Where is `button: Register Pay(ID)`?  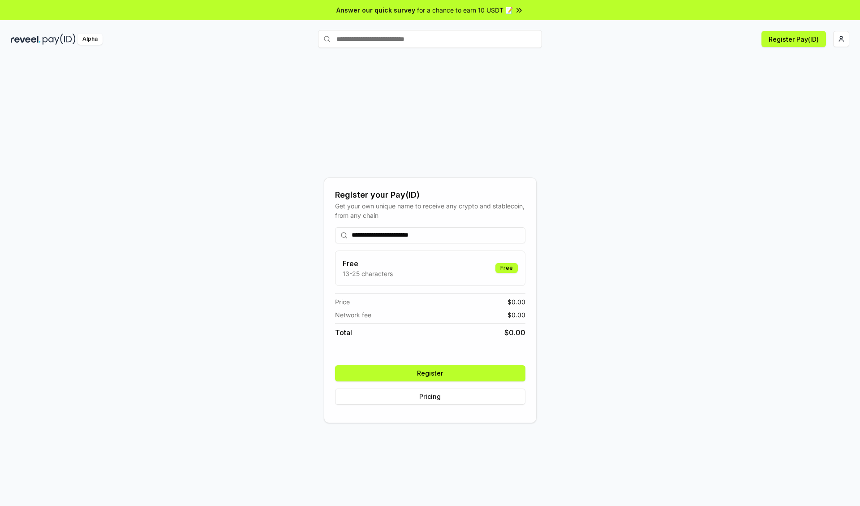 button: Register Pay(ID) is located at coordinates (794, 39).